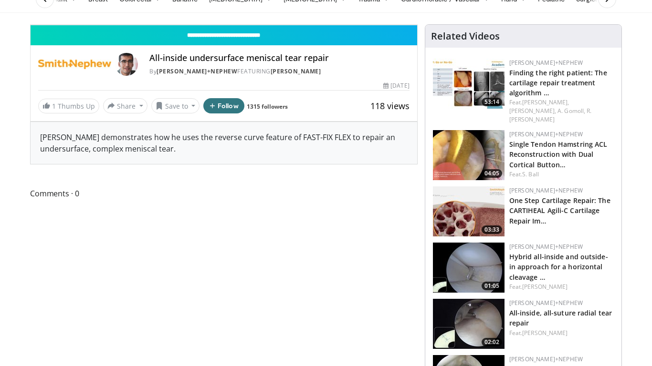 The width and height of the screenshot is (652, 366). I want to click on button: Save to, so click(176, 106).